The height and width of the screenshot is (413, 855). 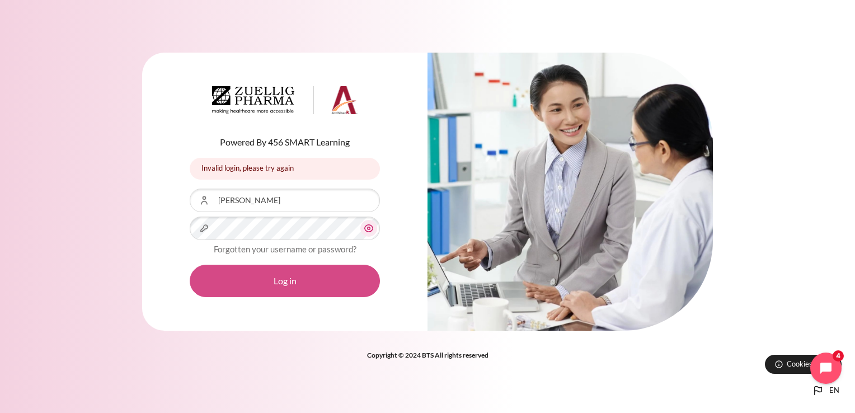 What do you see at coordinates (825, 390) in the screenshot?
I see `button: Languages` at bounding box center [825, 390].